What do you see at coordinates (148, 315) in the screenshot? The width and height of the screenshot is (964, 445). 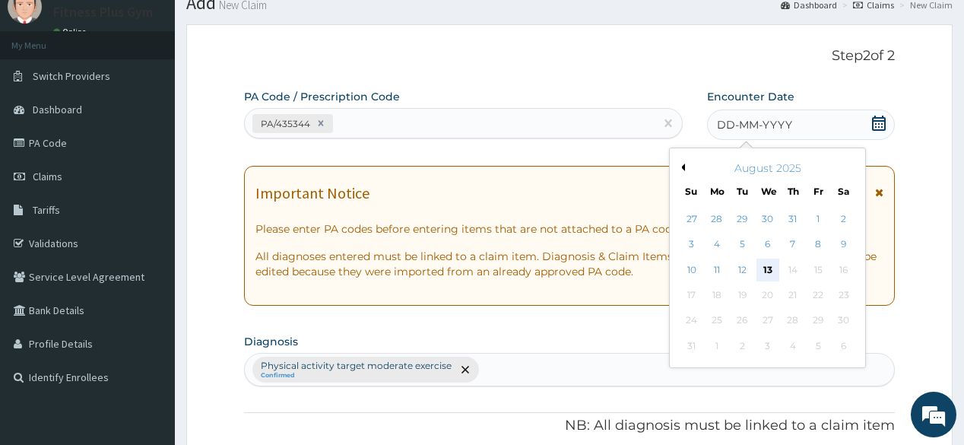 I see `textarea: Type your message and hit 'Enter'` at bounding box center [148, 315].